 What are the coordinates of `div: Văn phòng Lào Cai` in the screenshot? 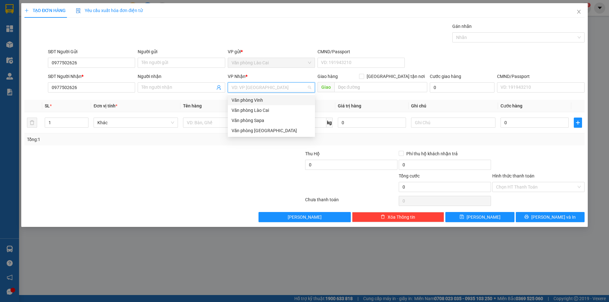 It's located at (271, 110).